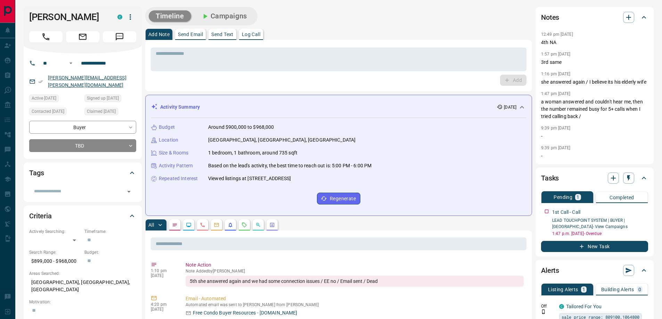 This screenshot has height=319, width=662. What do you see at coordinates (83, 302) in the screenshot?
I see `p: Motivation:` at bounding box center [83, 302].